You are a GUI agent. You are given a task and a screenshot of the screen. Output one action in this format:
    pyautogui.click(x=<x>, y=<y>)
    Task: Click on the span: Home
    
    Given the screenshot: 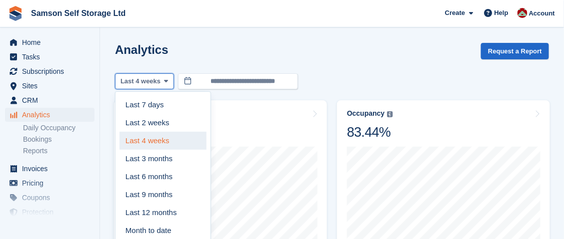 What is the action you would take?
    pyautogui.click(x=52, y=42)
    